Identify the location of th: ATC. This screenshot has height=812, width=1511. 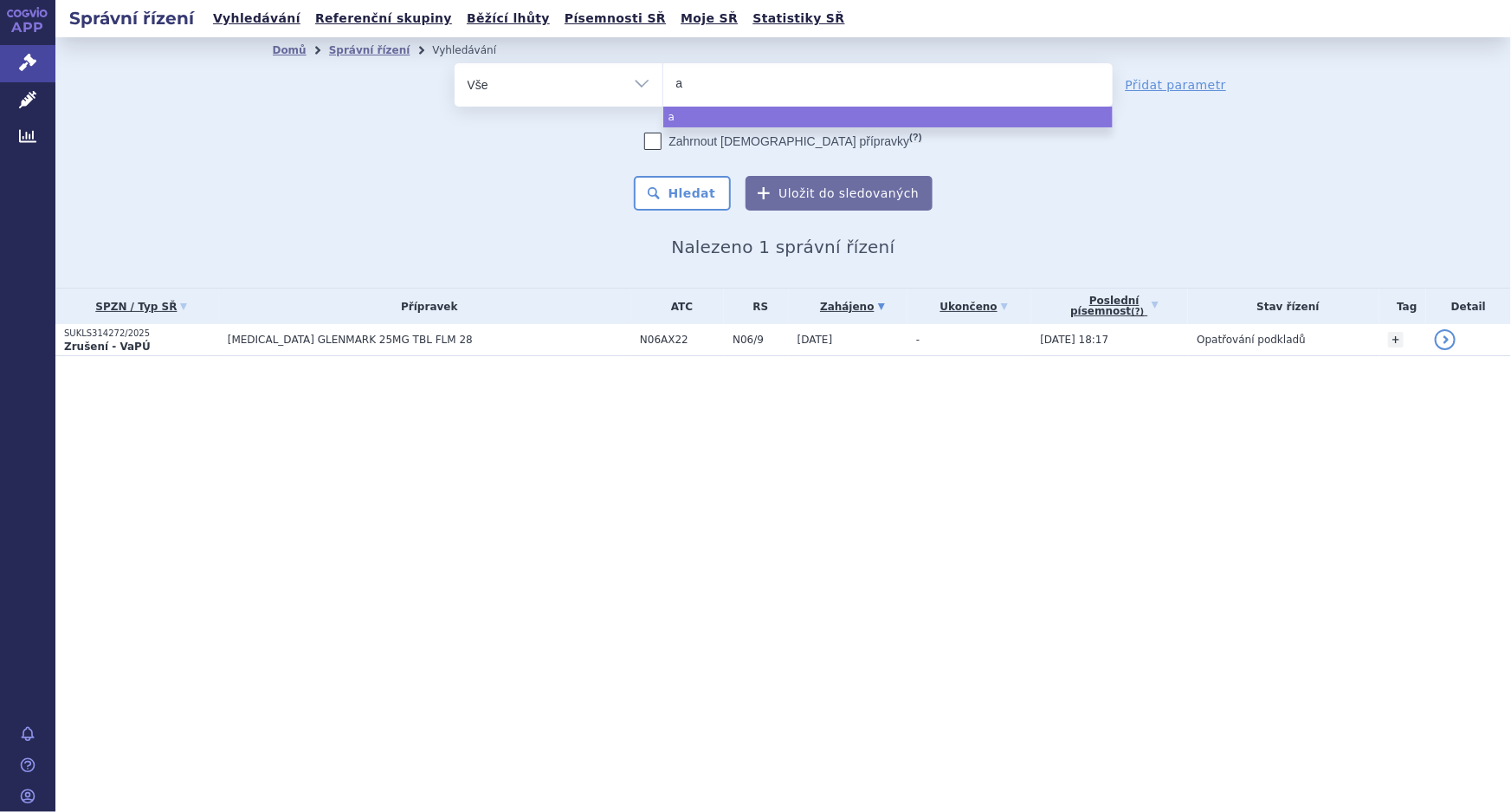
(677, 305).